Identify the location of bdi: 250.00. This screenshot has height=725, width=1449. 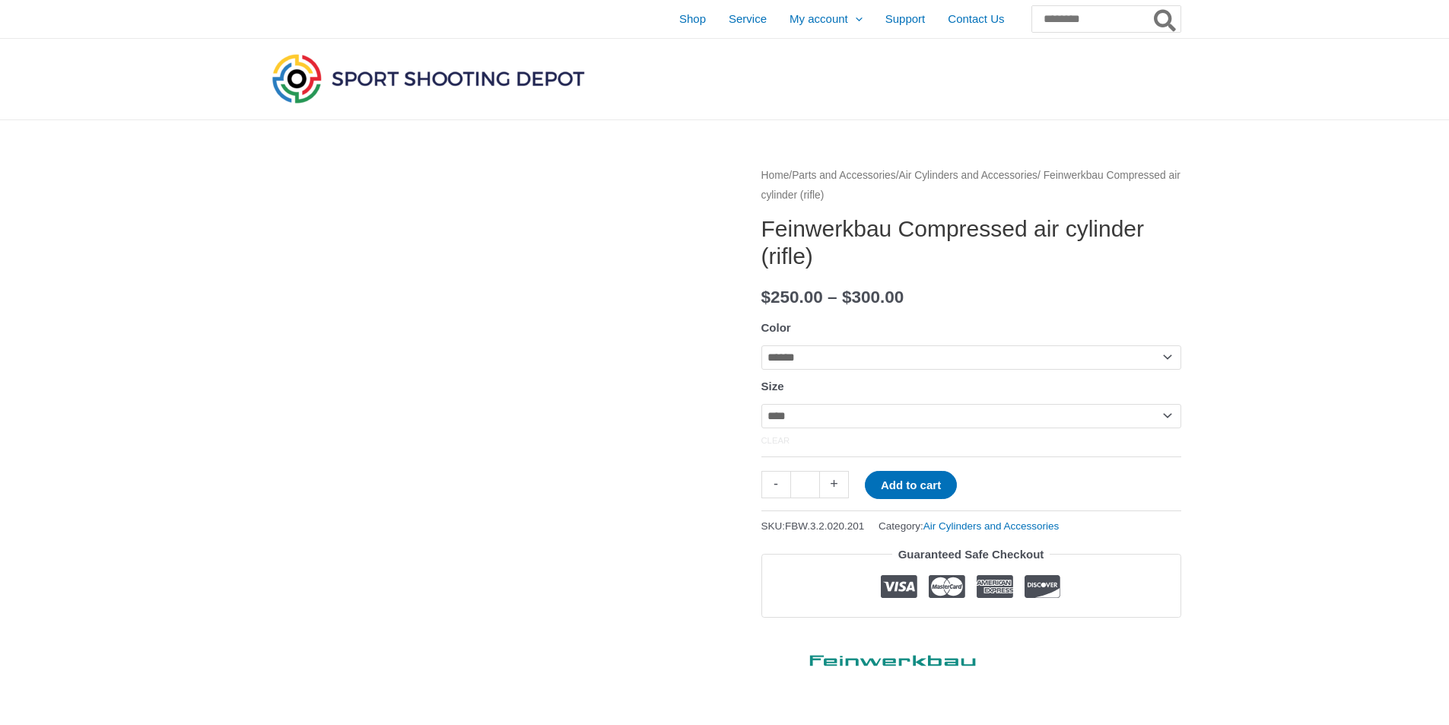
(792, 297).